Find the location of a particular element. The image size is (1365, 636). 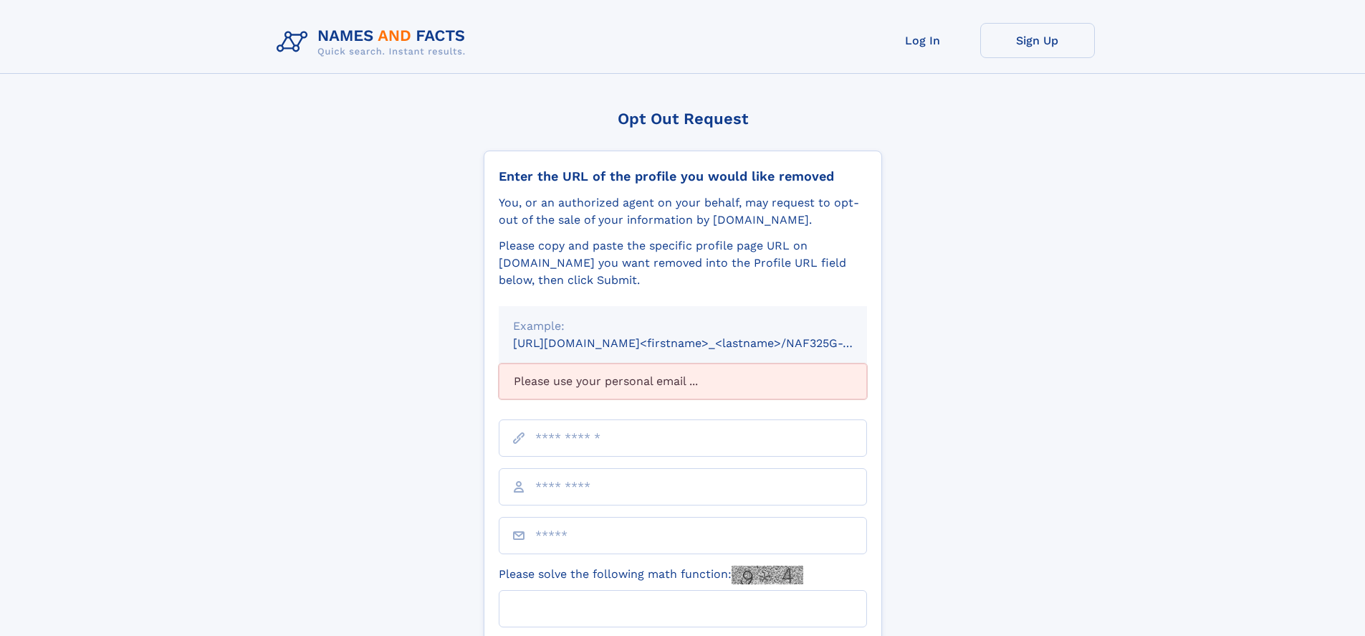

div: Enter the URL of the profile you would like removed is located at coordinates (683, 176).